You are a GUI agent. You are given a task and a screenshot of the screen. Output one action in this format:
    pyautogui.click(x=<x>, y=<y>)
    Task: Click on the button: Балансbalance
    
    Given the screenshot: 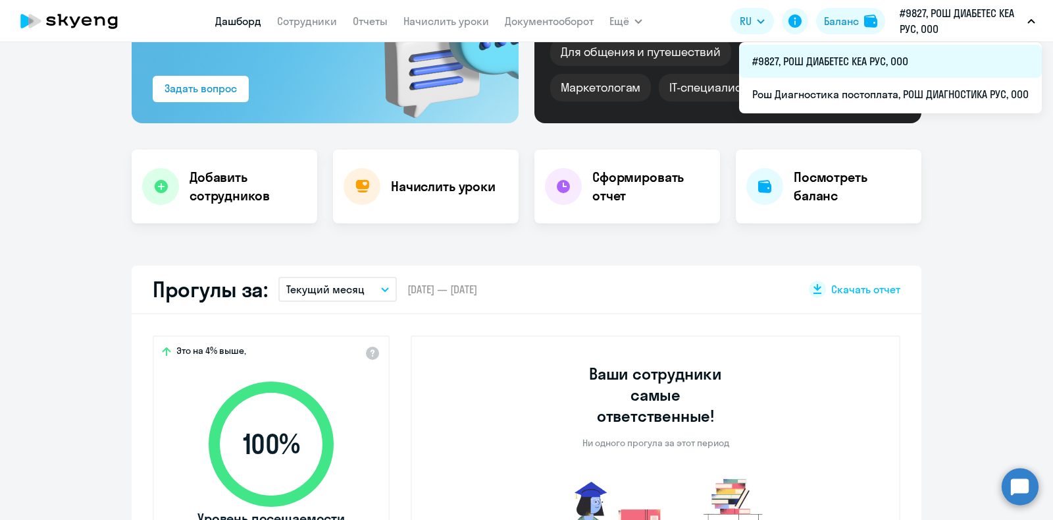 What is the action you would take?
    pyautogui.click(x=851, y=21)
    